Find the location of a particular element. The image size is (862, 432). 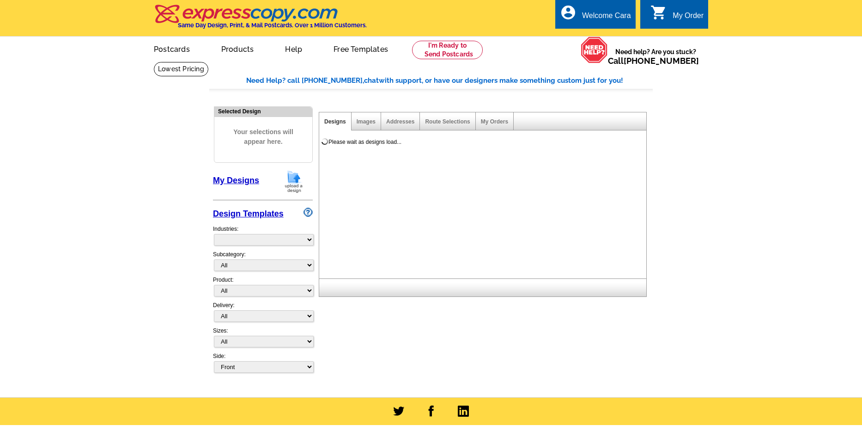

span: Your selections will appear here. is located at coordinates (263, 137).